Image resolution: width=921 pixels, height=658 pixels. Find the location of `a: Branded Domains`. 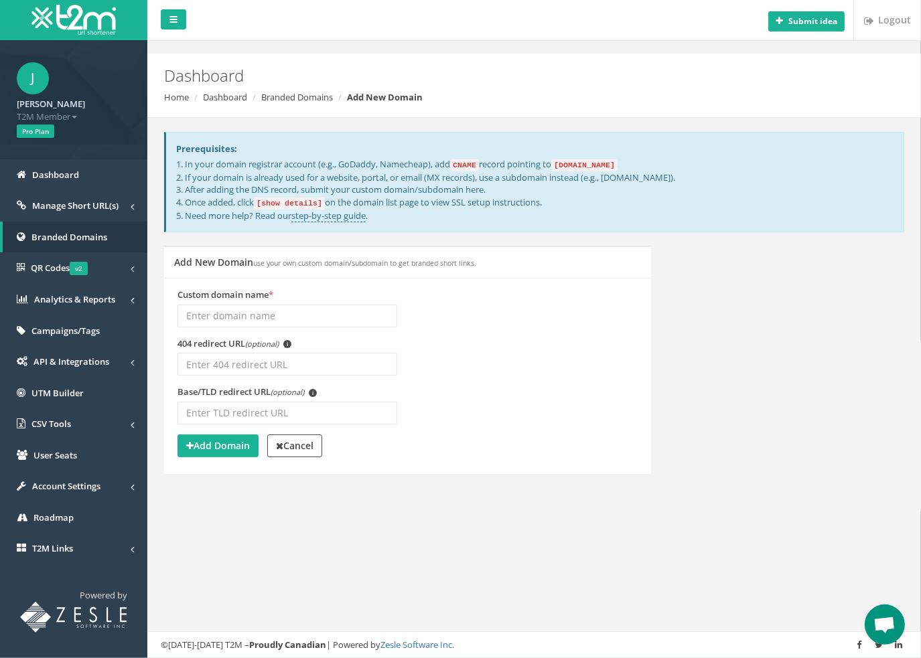

a: Branded Domains is located at coordinates (297, 97).